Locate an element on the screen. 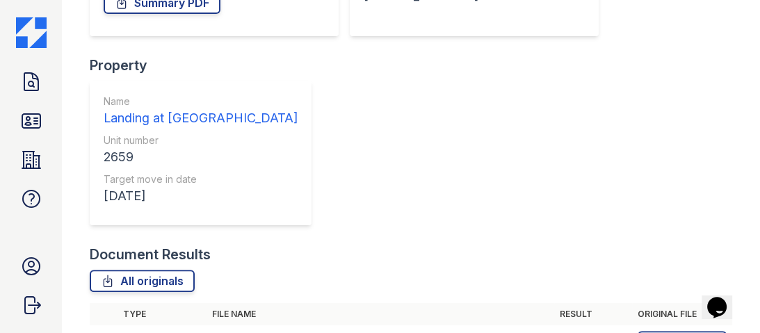  th: Type is located at coordinates (162, 314).